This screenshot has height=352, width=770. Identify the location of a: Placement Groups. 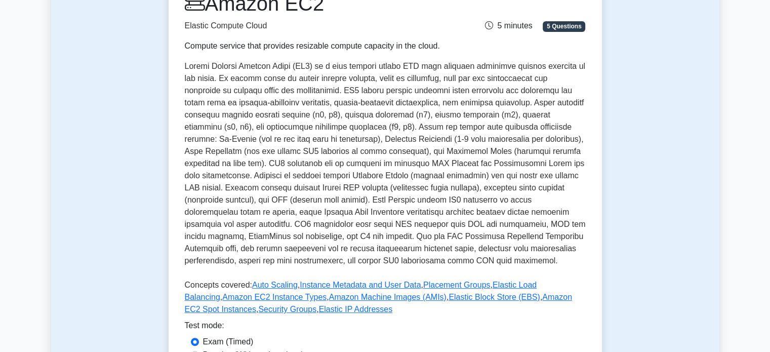
(457, 284).